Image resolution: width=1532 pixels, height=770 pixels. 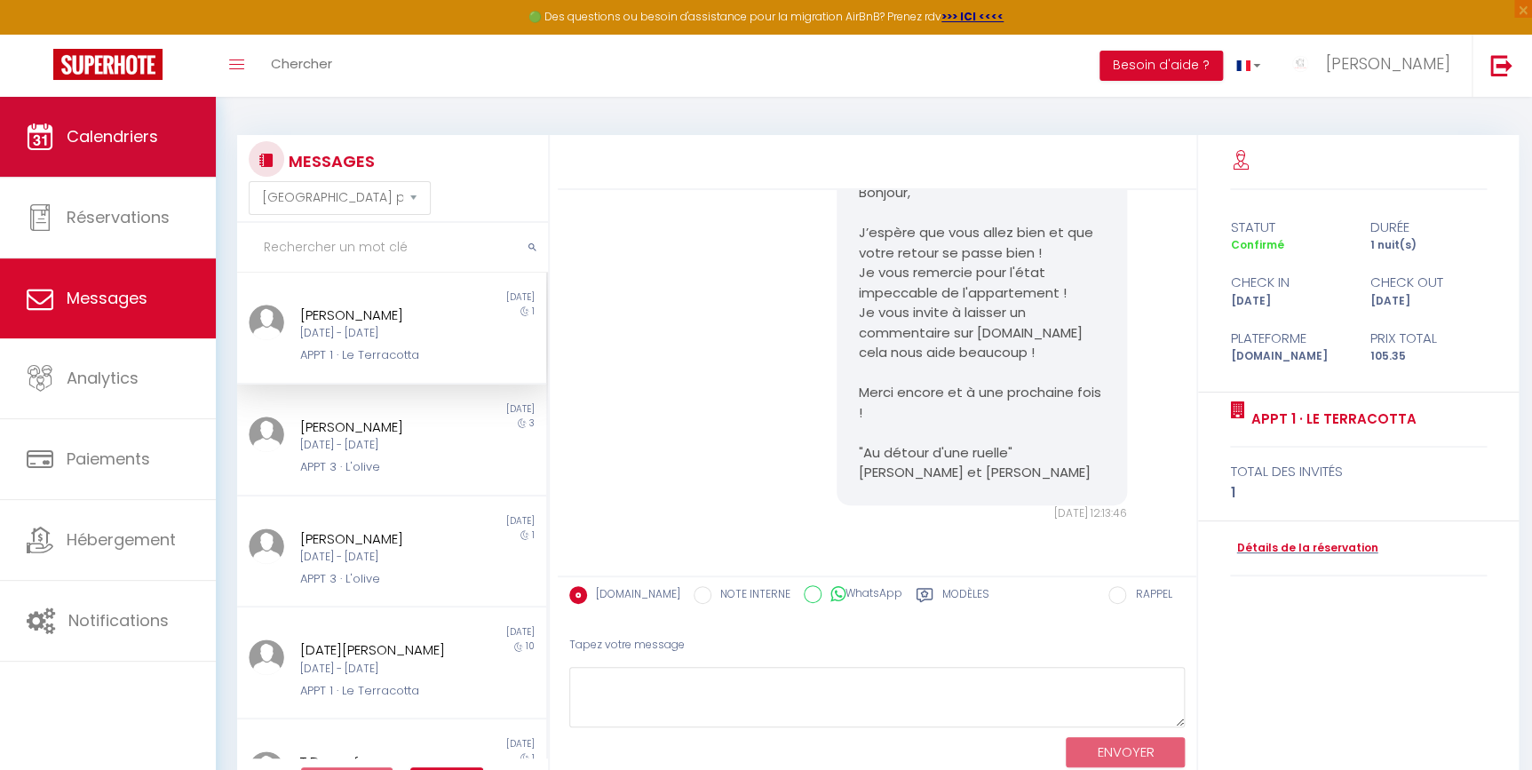 I want to click on label: NOTE INTERNE, so click(x=751, y=596).